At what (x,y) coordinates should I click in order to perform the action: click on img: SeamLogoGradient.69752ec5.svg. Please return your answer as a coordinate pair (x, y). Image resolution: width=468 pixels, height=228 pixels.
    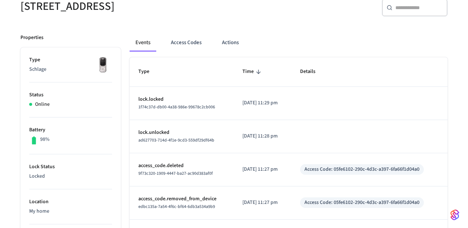
    Looking at the image, I should click on (455, 215).